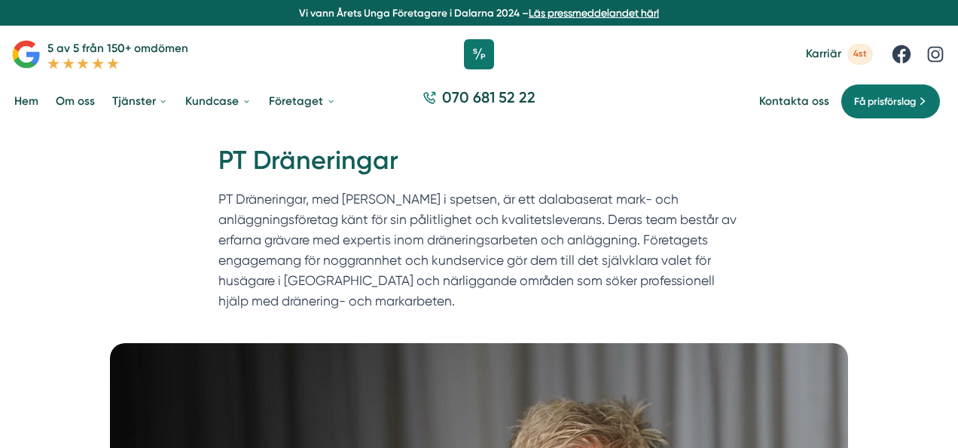  I want to click on a: Karriär 4st, so click(839, 53).